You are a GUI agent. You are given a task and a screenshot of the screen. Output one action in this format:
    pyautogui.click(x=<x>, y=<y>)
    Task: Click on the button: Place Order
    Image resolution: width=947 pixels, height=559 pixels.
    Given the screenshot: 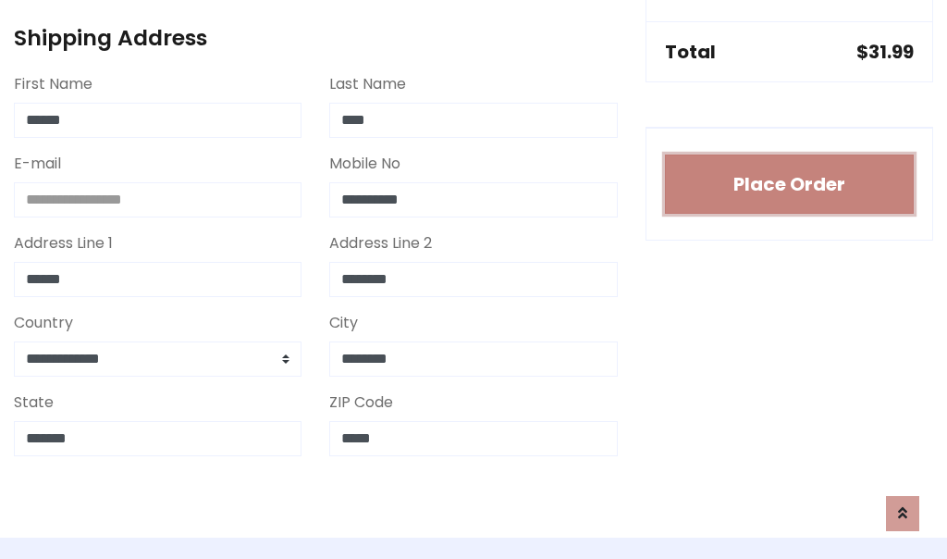 What is the action you would take?
    pyautogui.click(x=789, y=184)
    